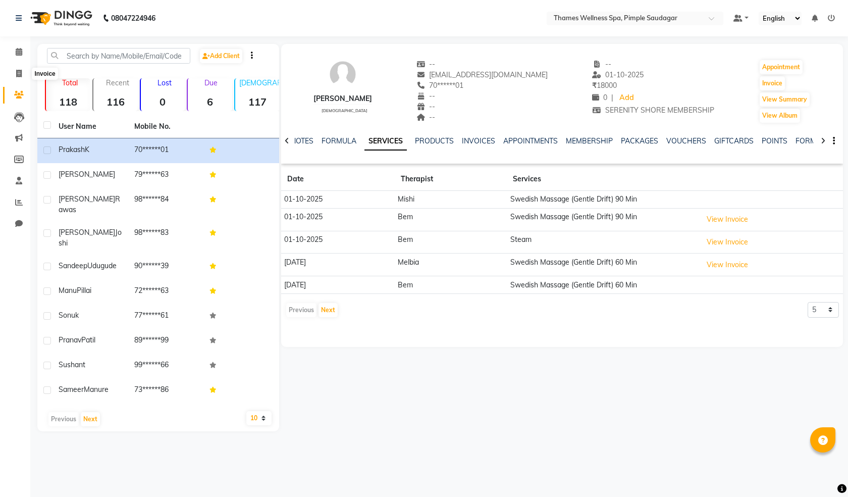 This screenshot has height=497, width=848. Describe the element at coordinates (73, 266) in the screenshot. I see `span: Sandeep` at that location.